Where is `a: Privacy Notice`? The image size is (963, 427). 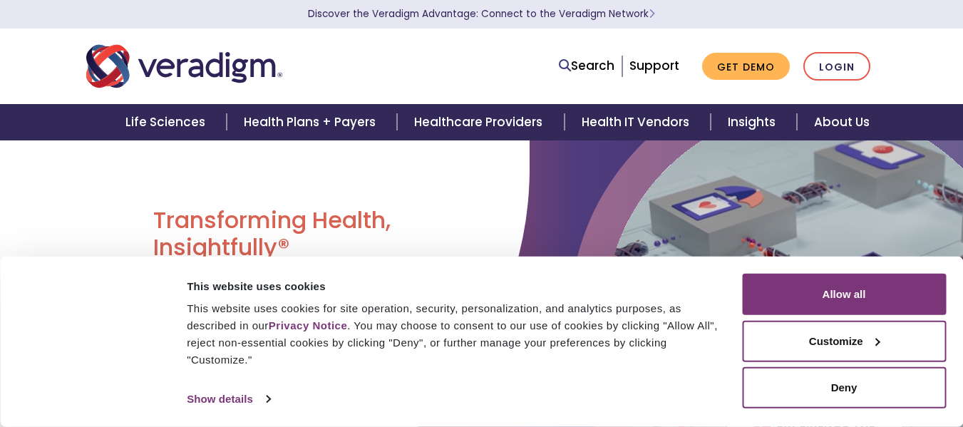 a: Privacy Notice is located at coordinates (308, 325).